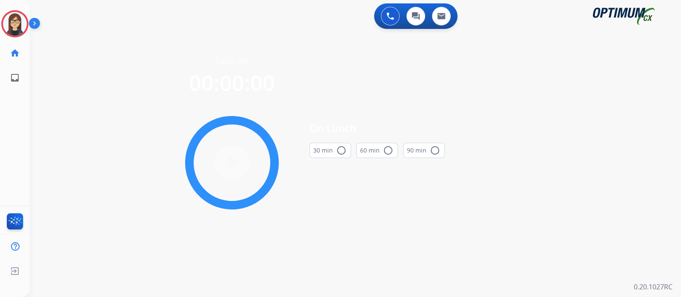 The image size is (681, 297). What do you see at coordinates (15, 24) in the screenshot?
I see `img: avatar` at bounding box center [15, 24].